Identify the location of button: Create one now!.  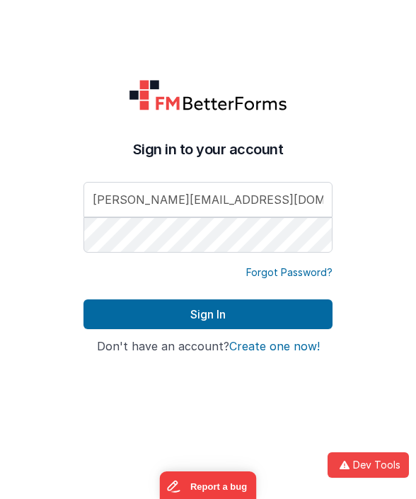
(275, 347).